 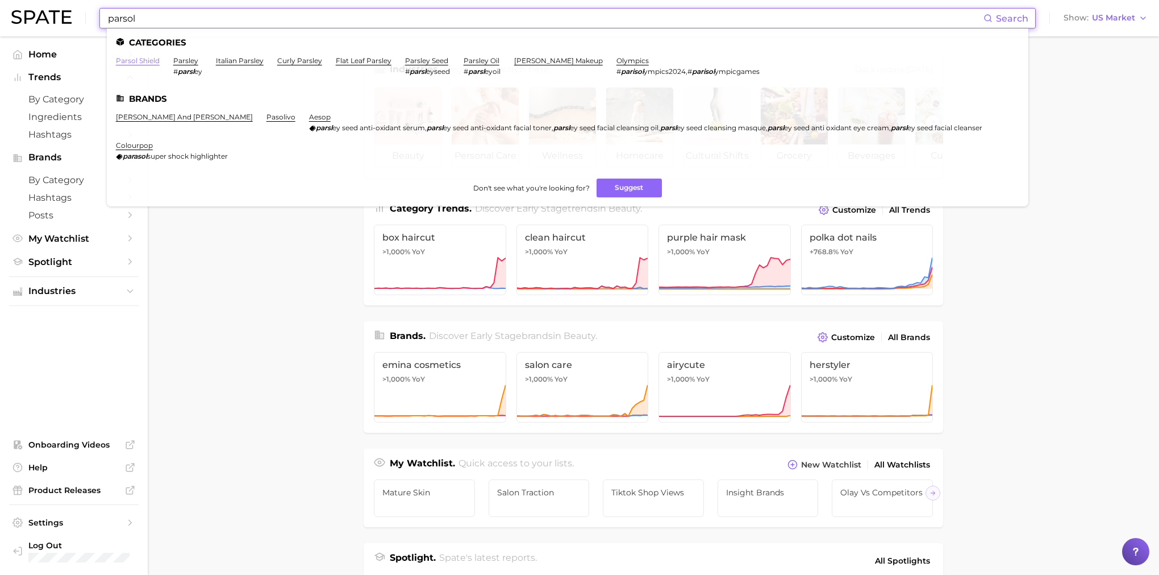 What do you see at coordinates (74, 291) in the screenshot?
I see `span: Industries` at bounding box center [74, 291].